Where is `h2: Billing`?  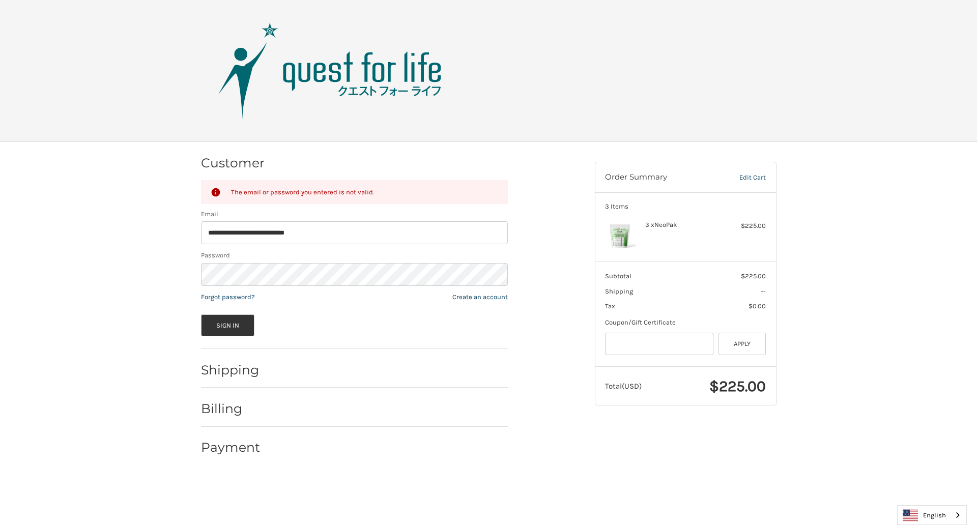
h2: Billing is located at coordinates (230, 409).